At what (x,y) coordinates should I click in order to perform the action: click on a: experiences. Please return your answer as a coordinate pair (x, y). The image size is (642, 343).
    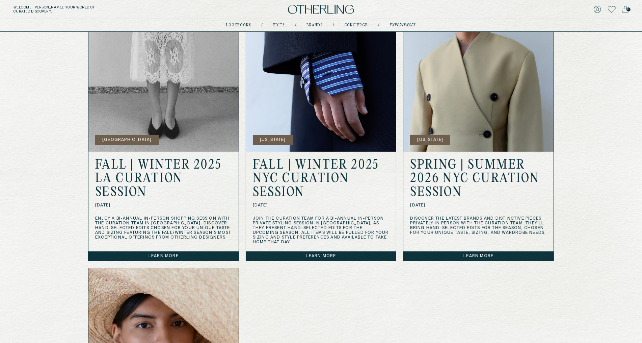
    Looking at the image, I should click on (403, 25).